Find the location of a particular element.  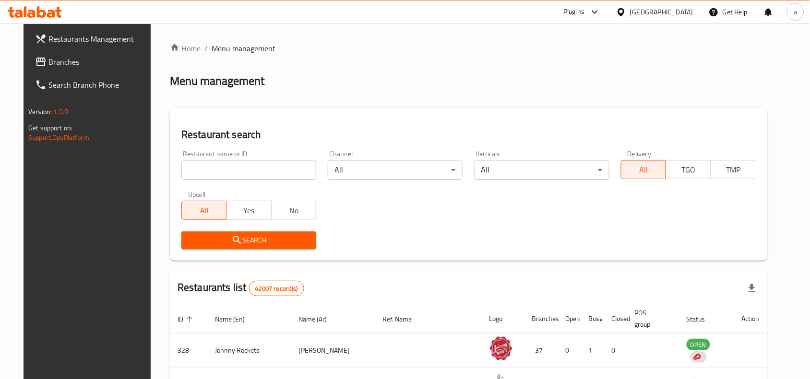

td: 328 is located at coordinates (189, 351).